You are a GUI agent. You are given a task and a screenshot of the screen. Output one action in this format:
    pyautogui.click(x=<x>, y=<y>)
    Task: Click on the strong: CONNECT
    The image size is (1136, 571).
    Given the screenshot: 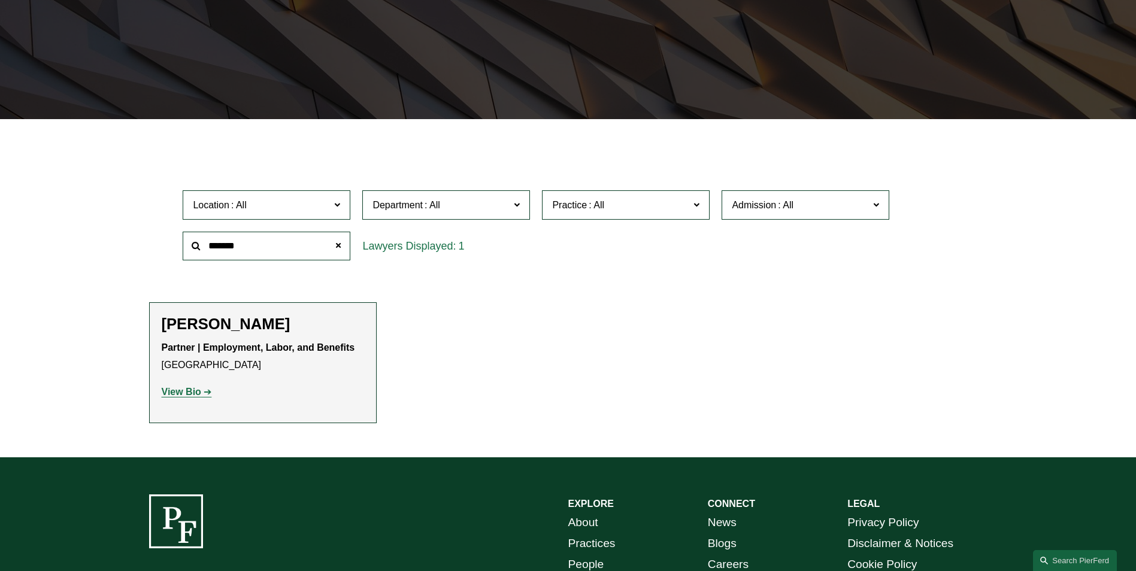 What is the action you would take?
    pyautogui.click(x=731, y=504)
    